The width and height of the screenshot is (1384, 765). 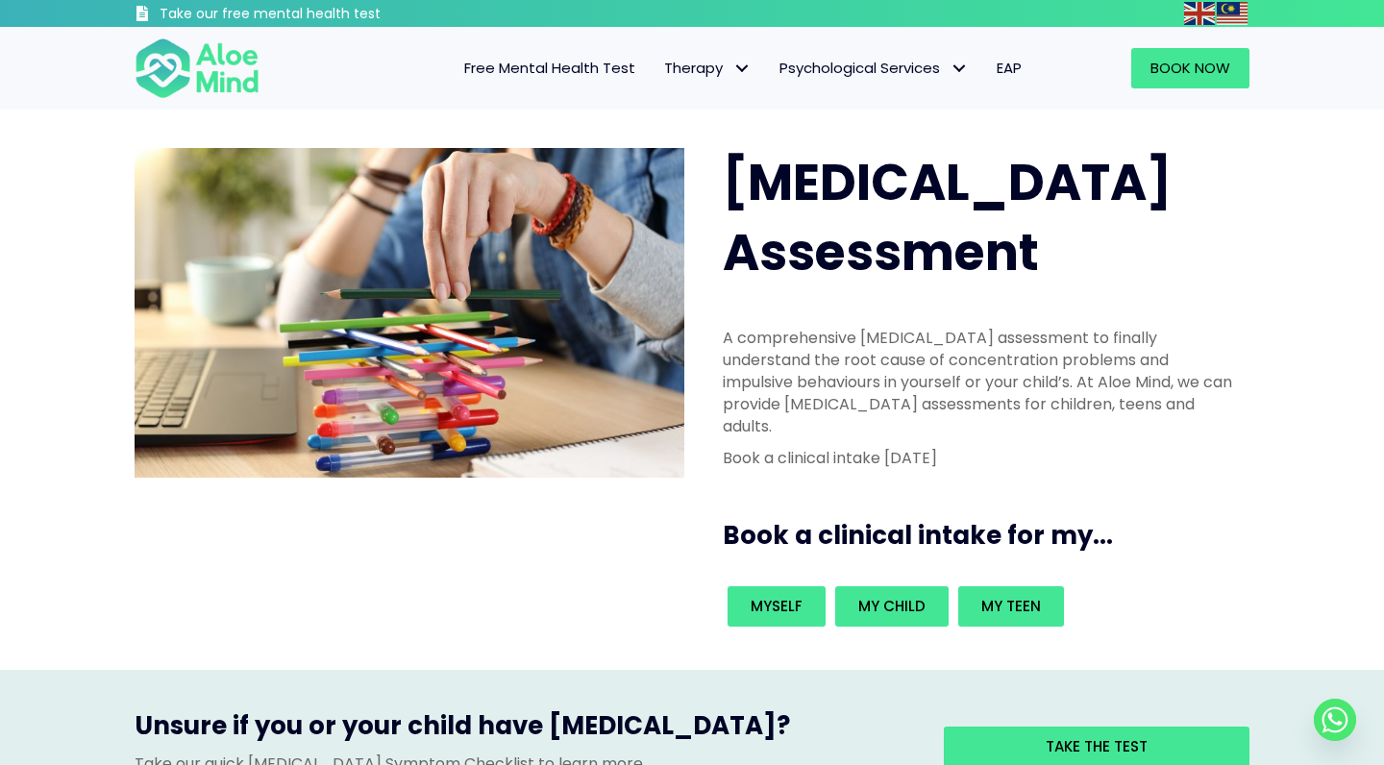 What do you see at coordinates (892, 606) in the screenshot?
I see `span: My child` at bounding box center [892, 606].